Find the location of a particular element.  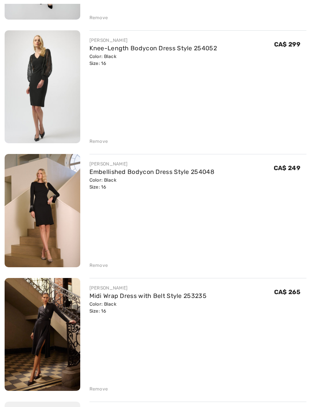

span: CA$ 249 is located at coordinates (287, 168).